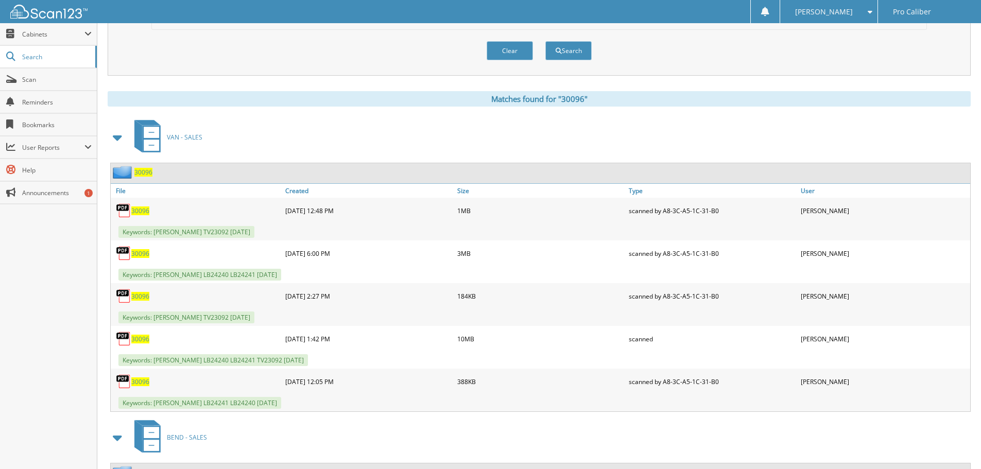 The width and height of the screenshot is (981, 469). What do you see at coordinates (912, 12) in the screenshot?
I see `span: Pro Caliber` at bounding box center [912, 12].